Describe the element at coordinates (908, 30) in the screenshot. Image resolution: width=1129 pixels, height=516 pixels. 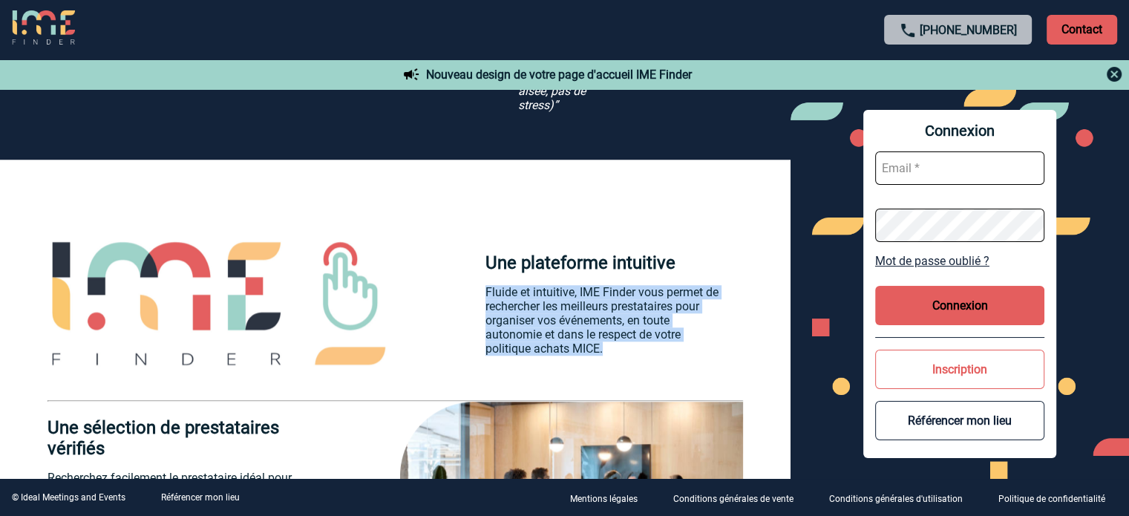
I see `img: call-24-px.png` at that location.